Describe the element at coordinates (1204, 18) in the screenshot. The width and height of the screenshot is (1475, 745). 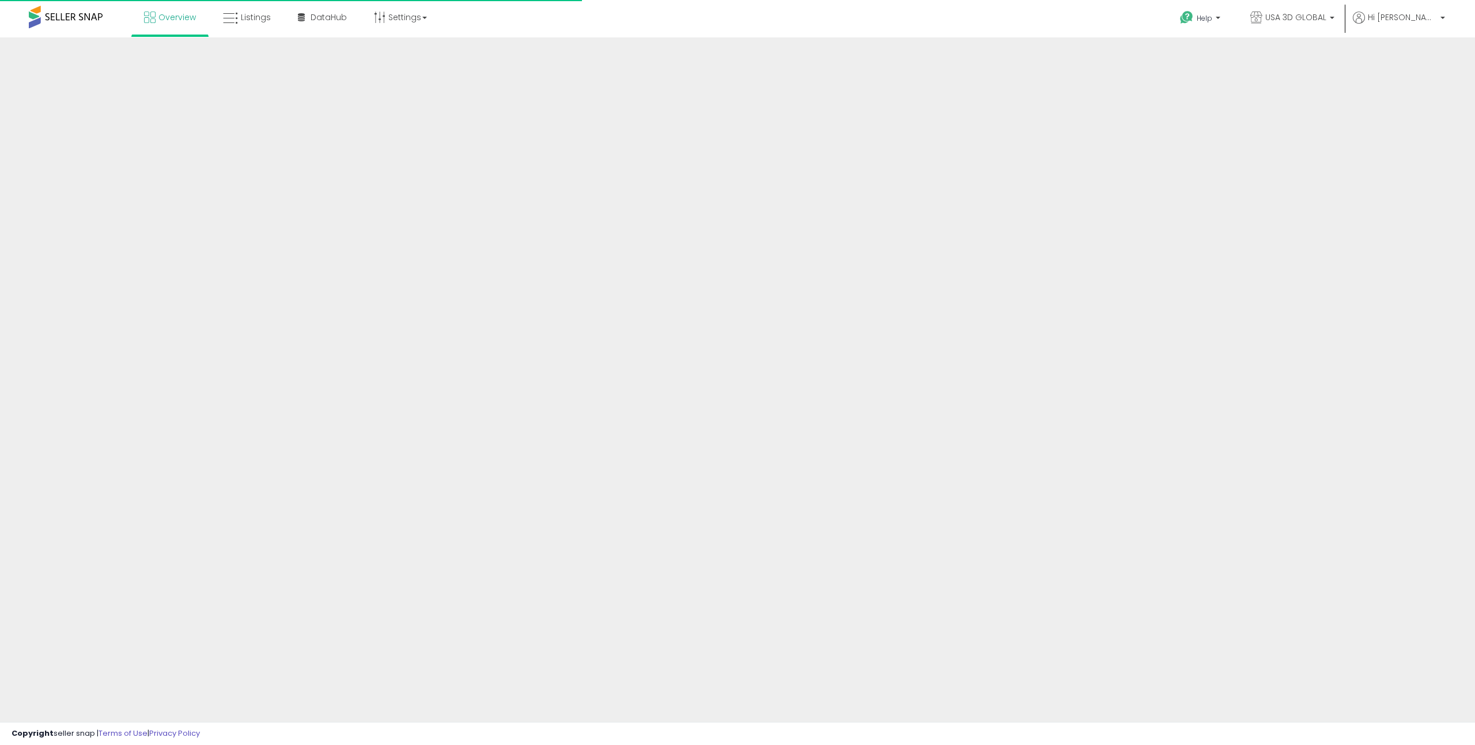
I see `span: Help` at that location.